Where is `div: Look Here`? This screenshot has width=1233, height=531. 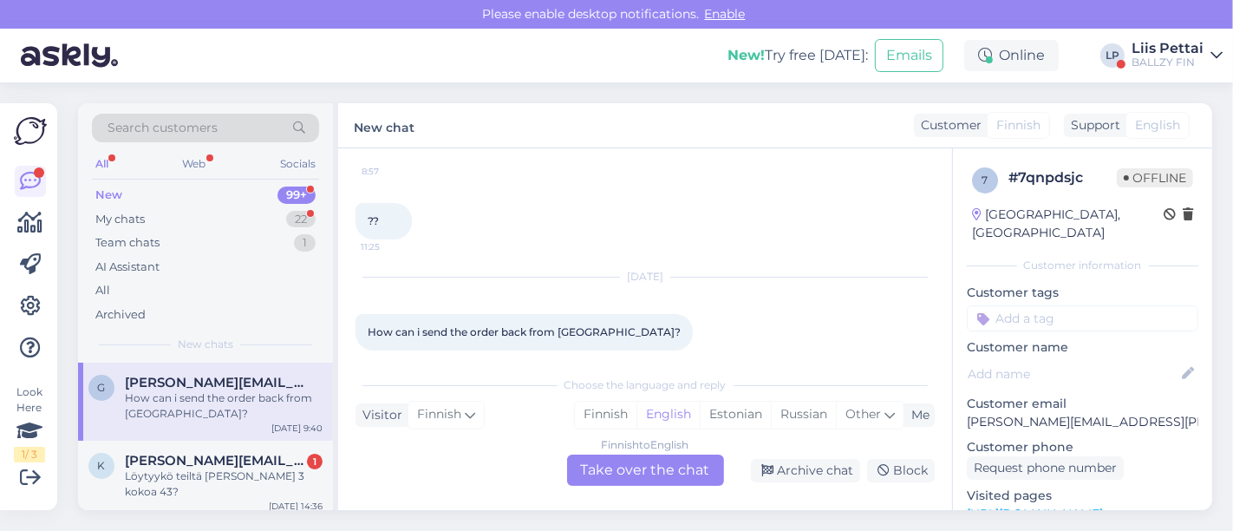 div: Look Here is located at coordinates (29, 423).